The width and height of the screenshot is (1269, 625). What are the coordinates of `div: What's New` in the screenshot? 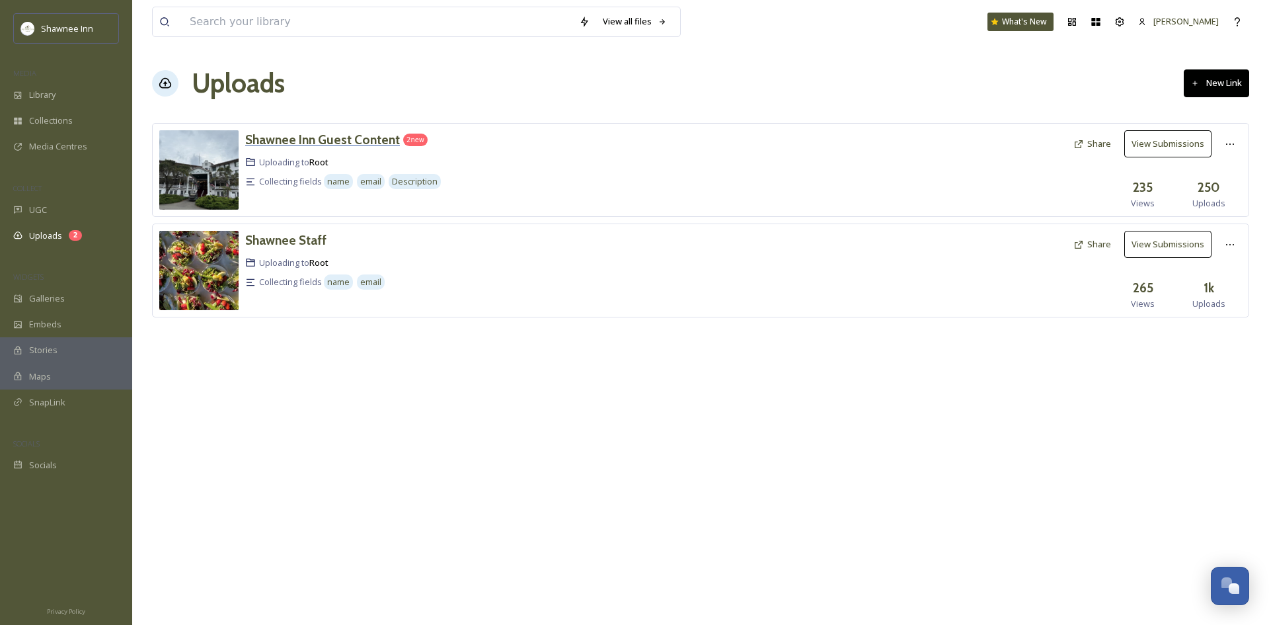 It's located at (1021, 22).